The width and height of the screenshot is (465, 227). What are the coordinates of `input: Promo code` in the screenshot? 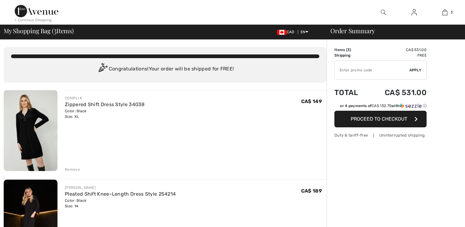 It's located at (372, 70).